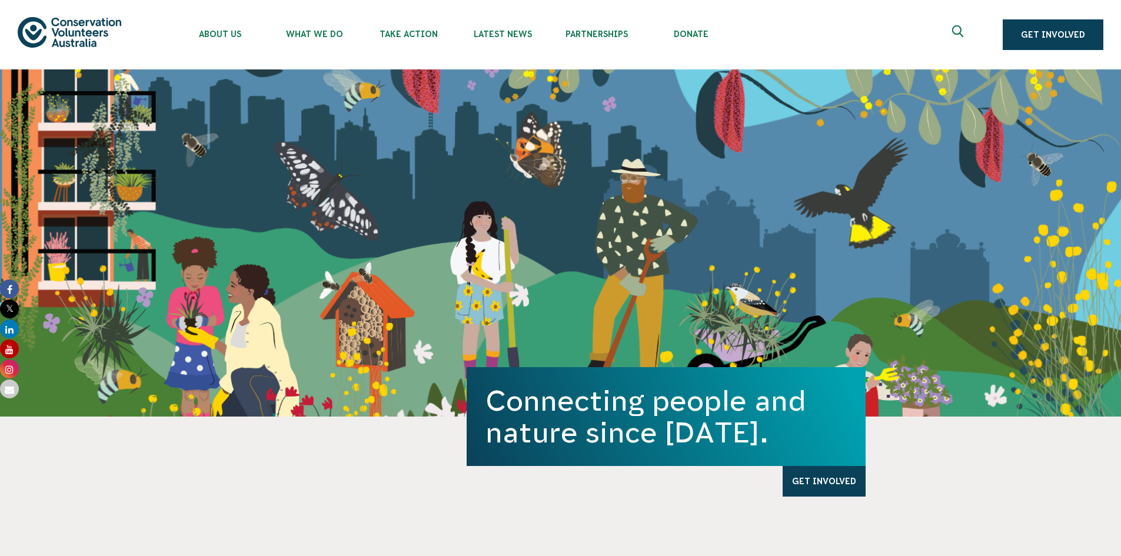  Describe the element at coordinates (503, 34) in the screenshot. I see `span: Latest News` at that location.